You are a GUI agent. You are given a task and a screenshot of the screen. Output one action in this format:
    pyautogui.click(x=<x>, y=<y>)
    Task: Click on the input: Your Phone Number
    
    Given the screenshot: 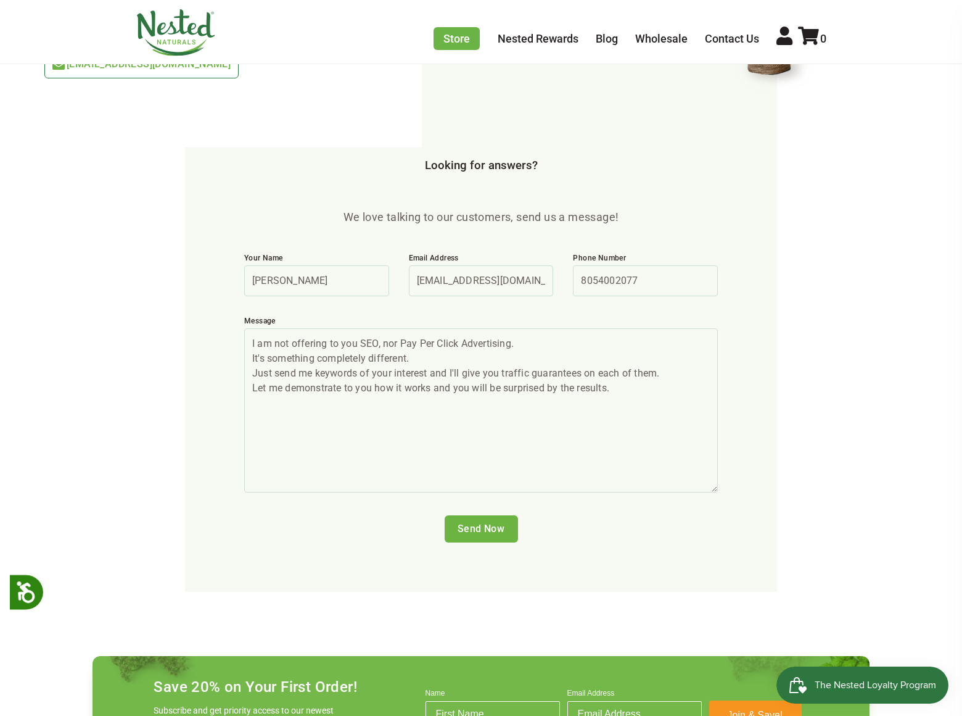 What is the action you would take?
    pyautogui.click(x=645, y=281)
    